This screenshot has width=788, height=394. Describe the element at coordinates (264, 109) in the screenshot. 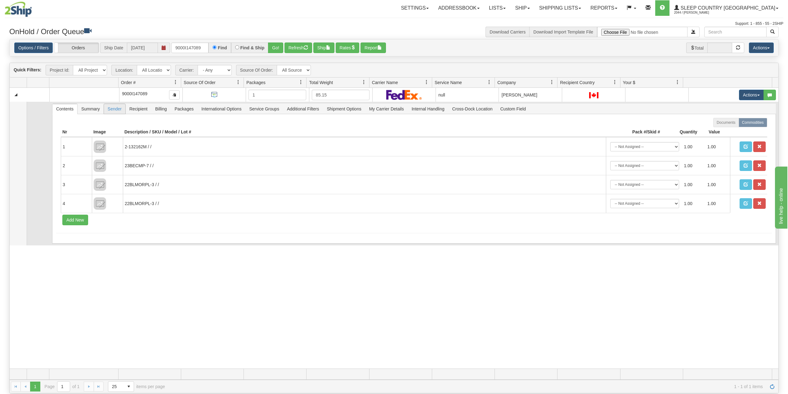

I see `span: Service Groups` at that location.